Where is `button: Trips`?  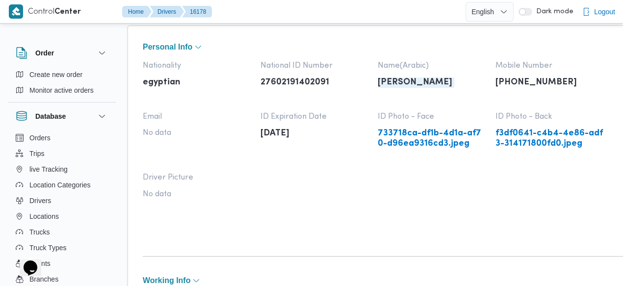 button: Trips is located at coordinates (62, 153).